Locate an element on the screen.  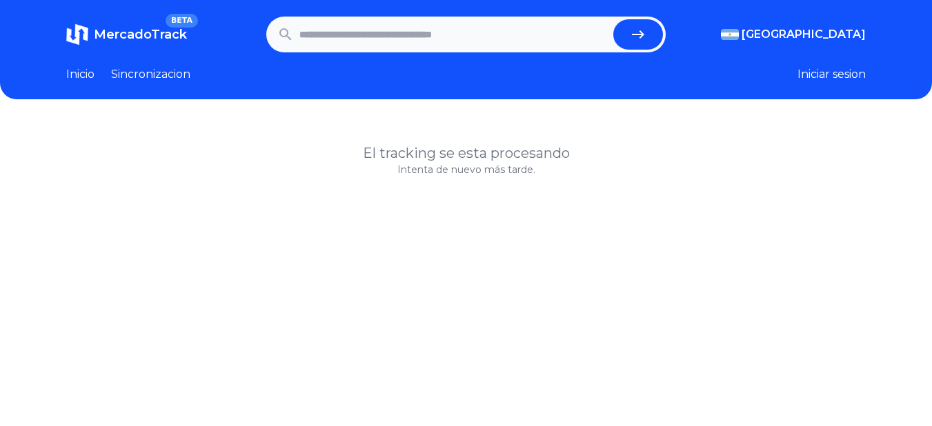
span: MercadoTrack is located at coordinates (140, 34).